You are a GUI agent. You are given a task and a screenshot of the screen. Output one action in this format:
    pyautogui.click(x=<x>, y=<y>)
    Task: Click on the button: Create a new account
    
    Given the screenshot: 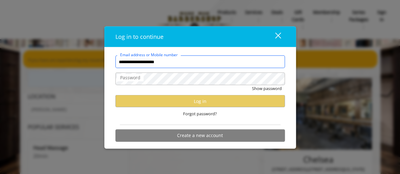 What is the action you would take?
    pyautogui.click(x=200, y=136)
    